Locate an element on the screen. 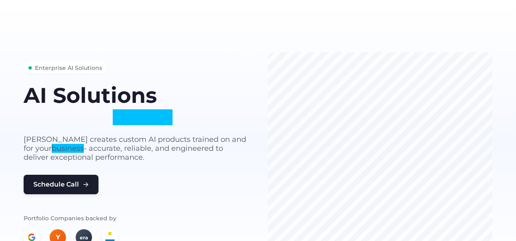  button: Schedule Call is located at coordinates (61, 185).